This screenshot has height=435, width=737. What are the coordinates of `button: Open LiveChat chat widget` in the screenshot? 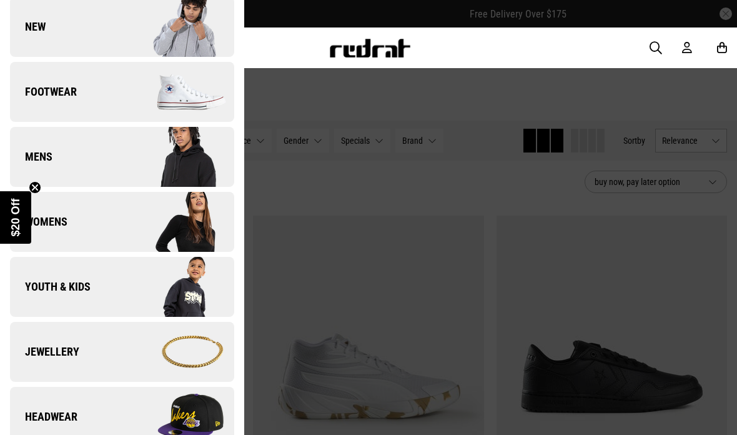 It's located at (29, 24).